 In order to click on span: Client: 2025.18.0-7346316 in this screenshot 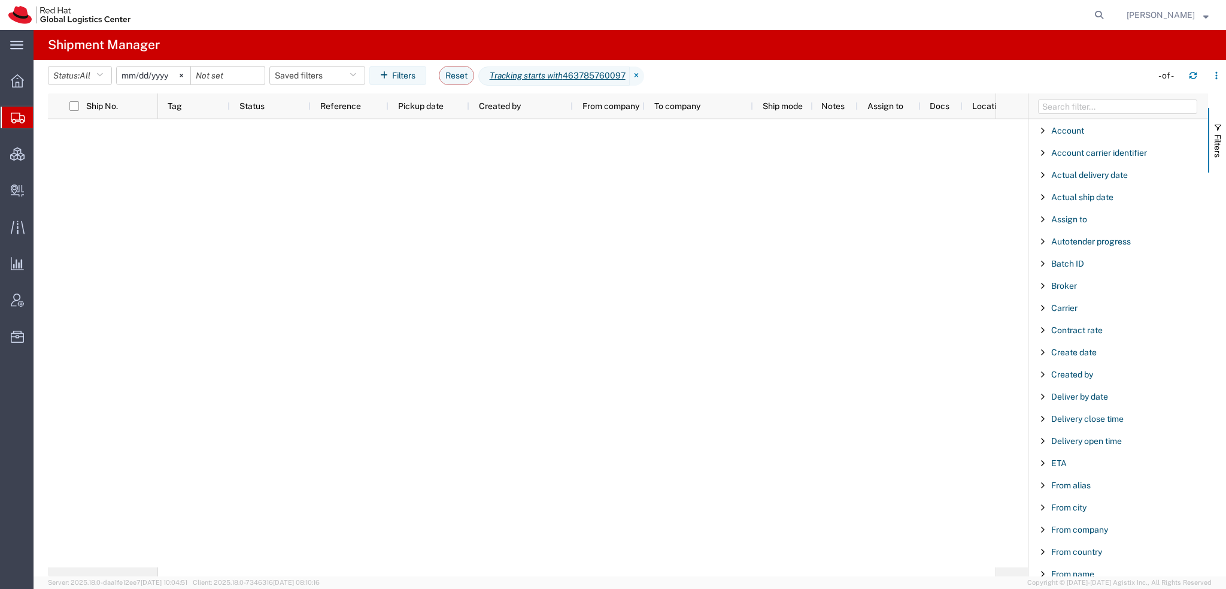, I will do `click(256, 582)`.